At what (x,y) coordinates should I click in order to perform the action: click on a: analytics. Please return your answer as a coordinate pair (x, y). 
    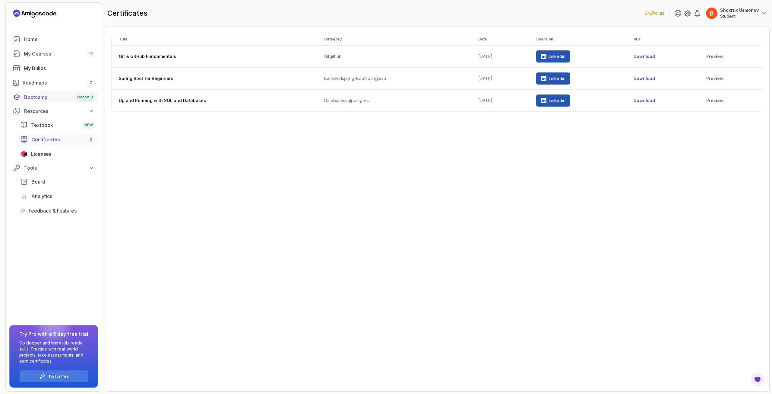
    Looking at the image, I should click on (57, 196).